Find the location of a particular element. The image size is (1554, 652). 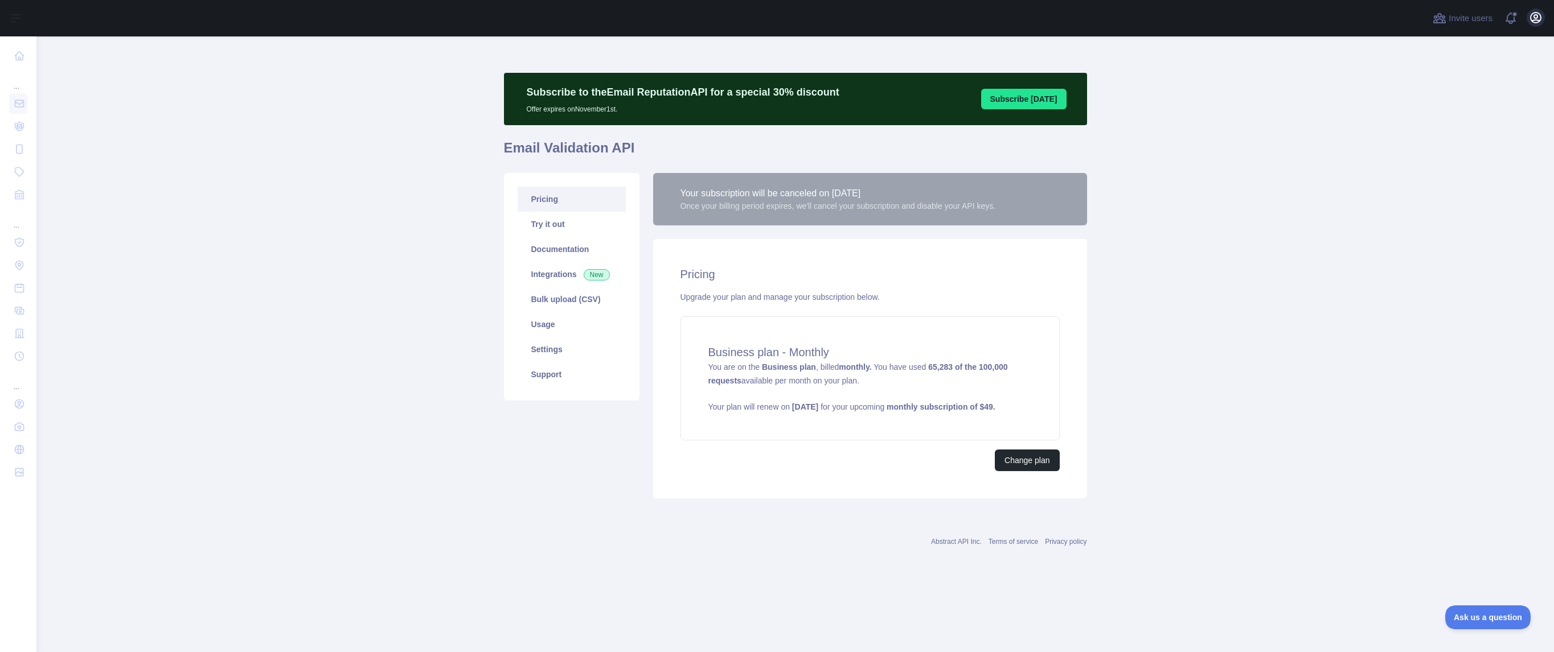

a: Integrations New is located at coordinates (572, 274).